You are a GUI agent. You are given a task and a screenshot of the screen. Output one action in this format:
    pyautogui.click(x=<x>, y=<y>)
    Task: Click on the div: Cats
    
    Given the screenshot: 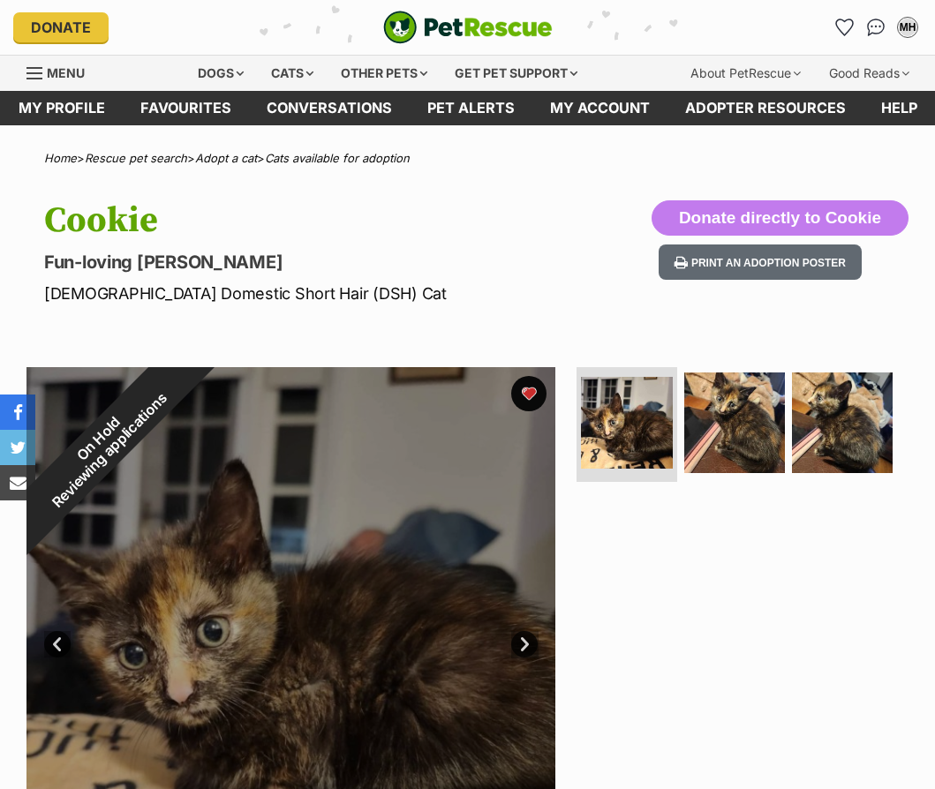 What is the action you would take?
    pyautogui.click(x=292, y=73)
    